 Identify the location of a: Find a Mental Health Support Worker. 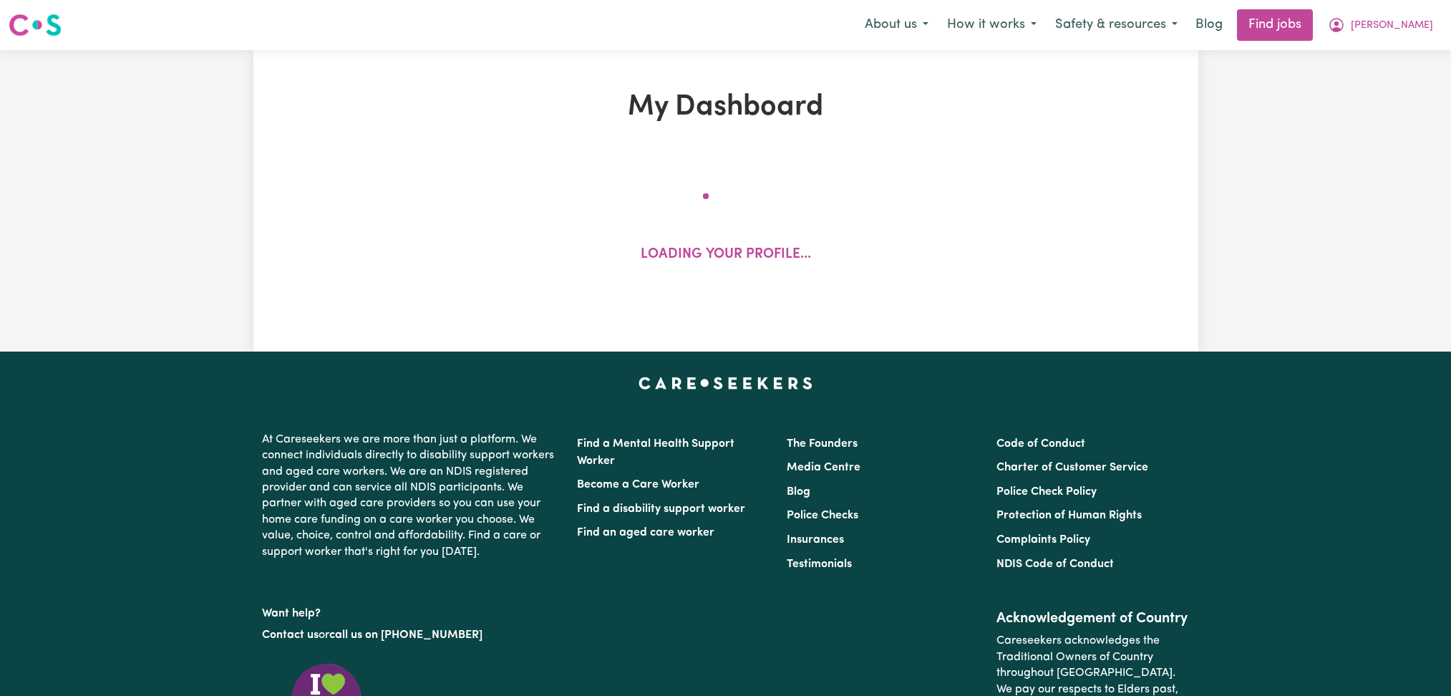
(656, 452).